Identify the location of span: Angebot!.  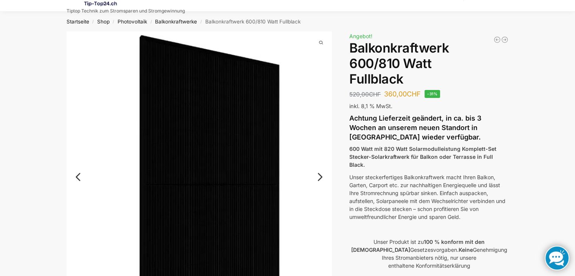
(361, 36).